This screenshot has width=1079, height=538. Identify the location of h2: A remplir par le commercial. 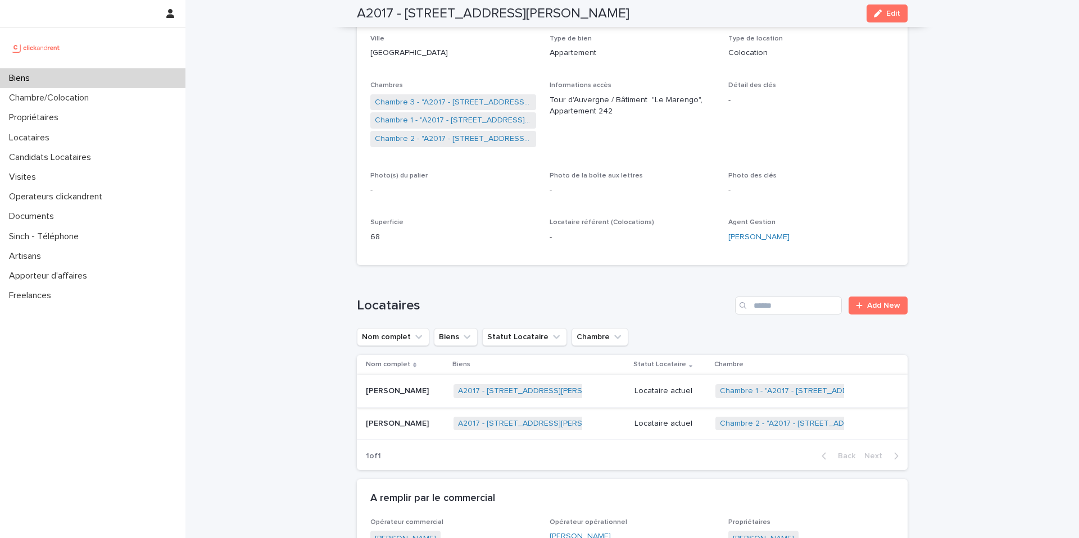
(433, 499).